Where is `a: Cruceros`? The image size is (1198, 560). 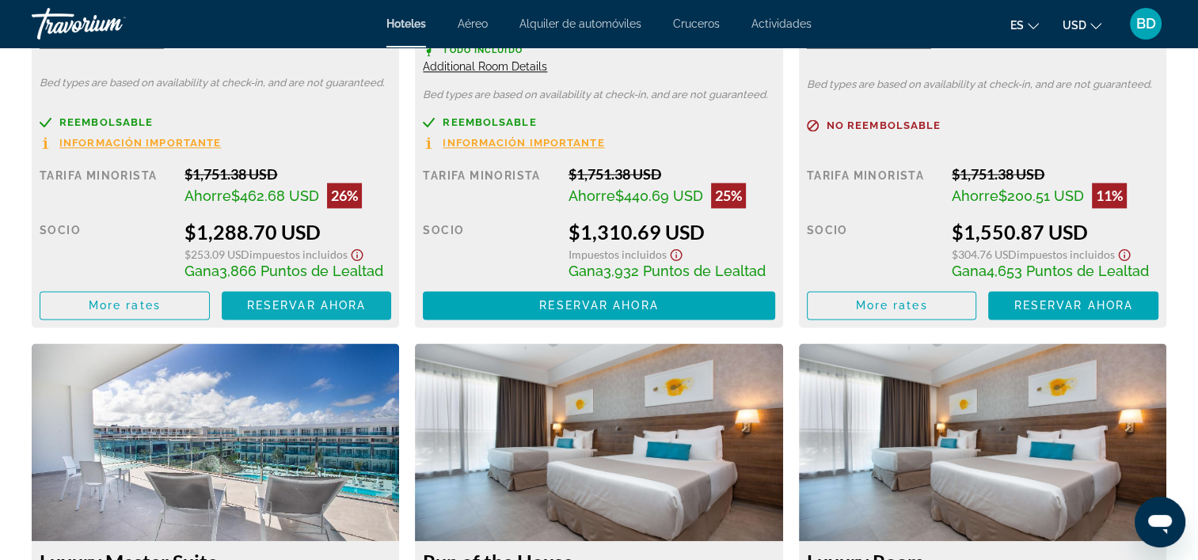
a: Cruceros is located at coordinates (696, 24).